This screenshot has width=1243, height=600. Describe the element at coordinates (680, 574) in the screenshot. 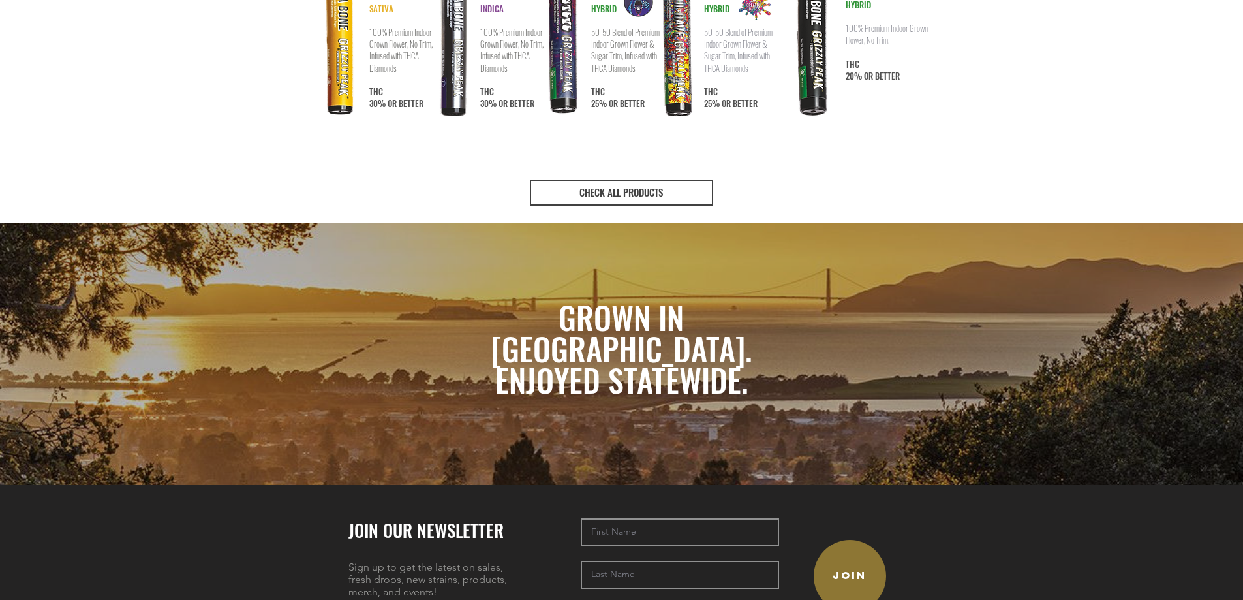

I see `input: Last Name` at that location.